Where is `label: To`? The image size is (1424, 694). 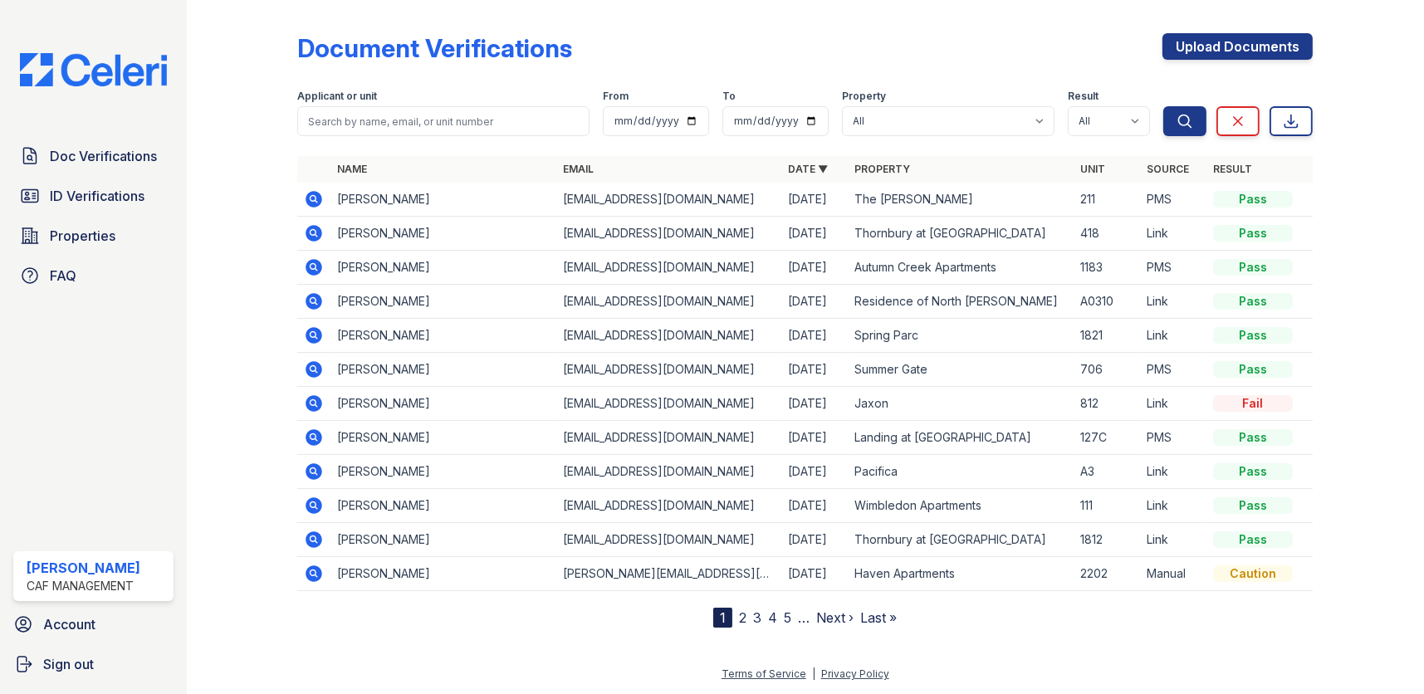 label: To is located at coordinates (729, 96).